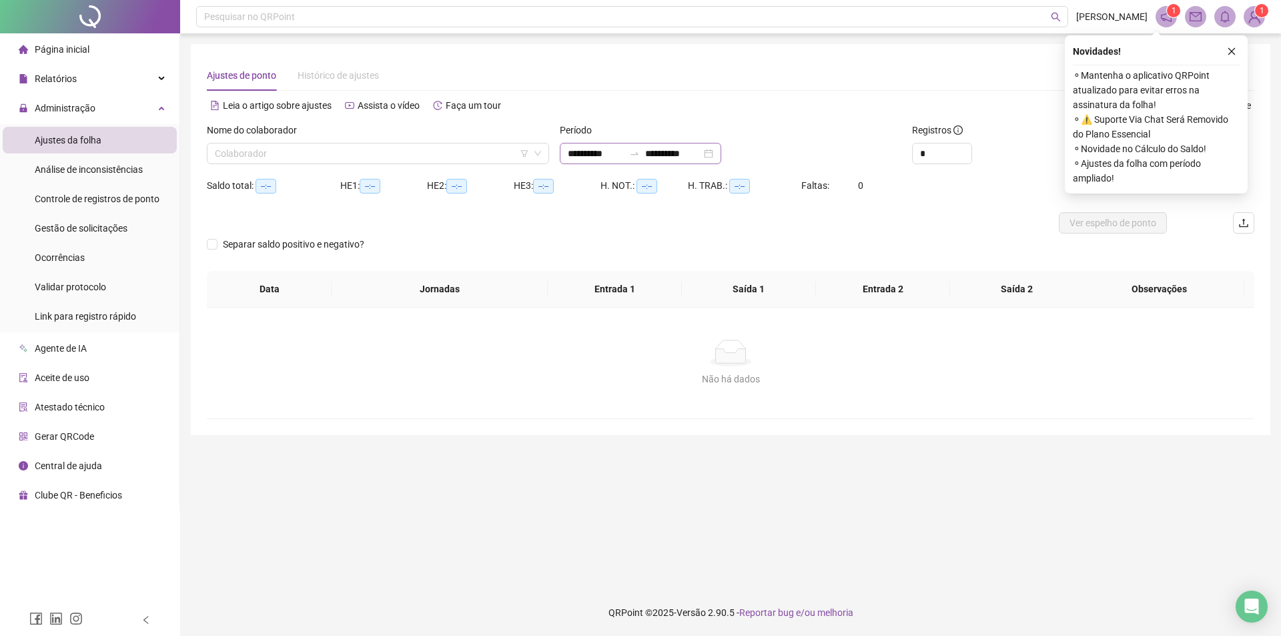 The height and width of the screenshot is (636, 1281). I want to click on span: mail, so click(1195, 17).